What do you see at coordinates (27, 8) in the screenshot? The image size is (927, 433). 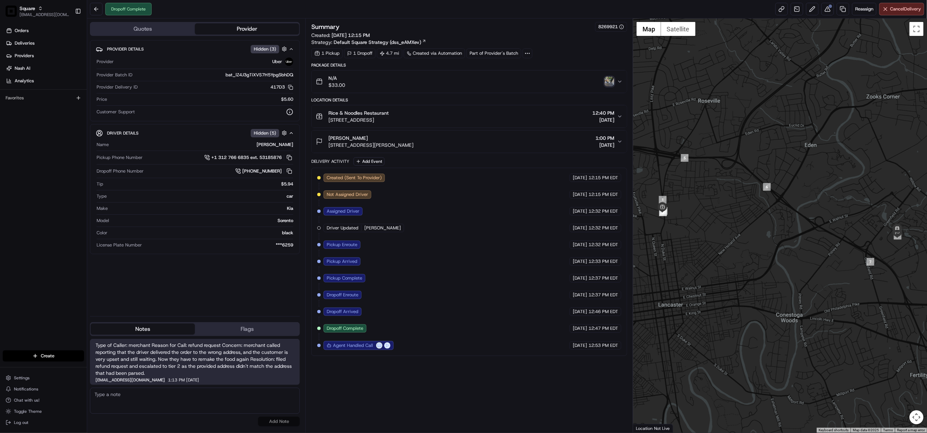 I see `button: Square` at bounding box center [27, 8].